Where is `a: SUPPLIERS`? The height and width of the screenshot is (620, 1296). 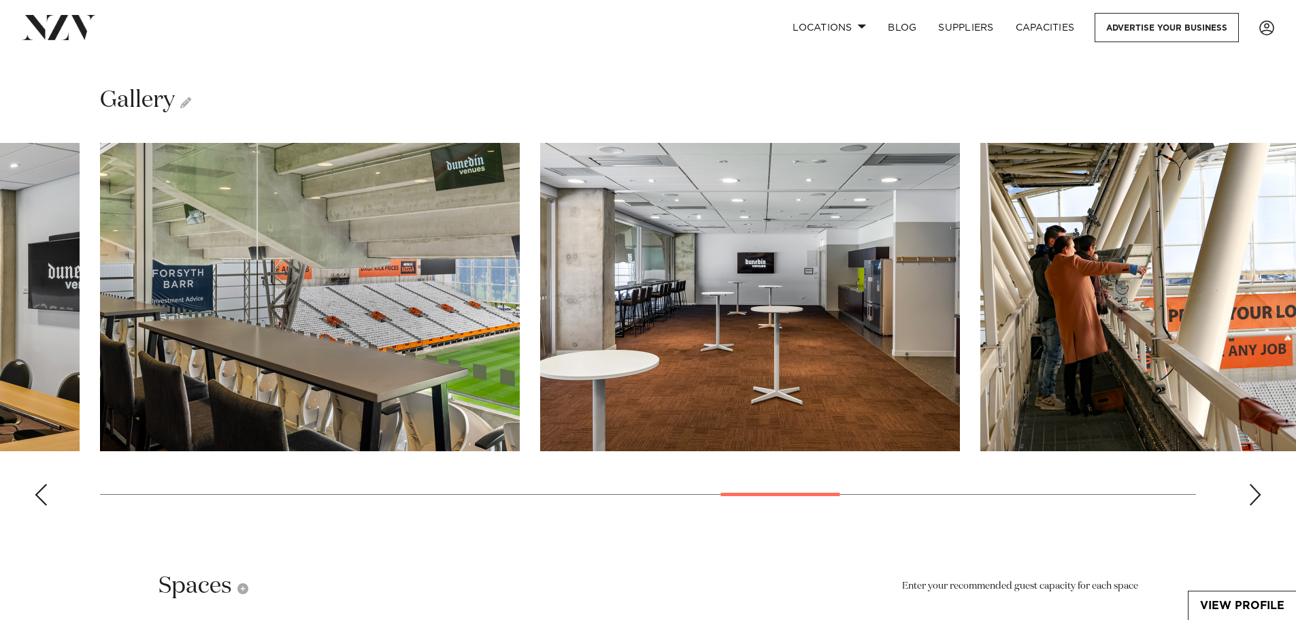 a: SUPPLIERS is located at coordinates (965, 27).